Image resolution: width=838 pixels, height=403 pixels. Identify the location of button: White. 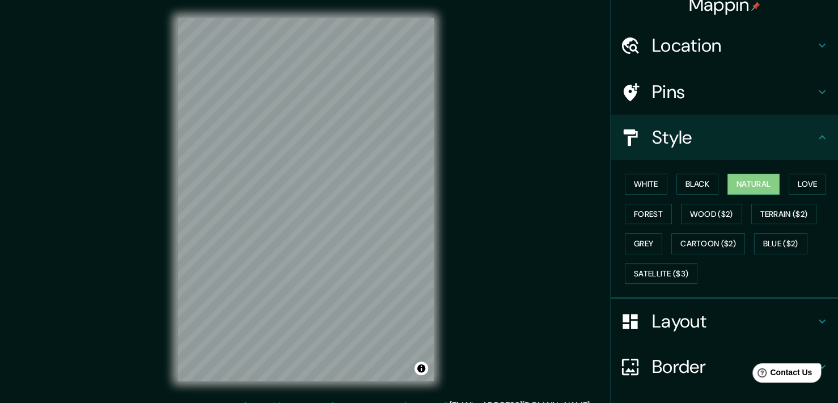
(646, 184).